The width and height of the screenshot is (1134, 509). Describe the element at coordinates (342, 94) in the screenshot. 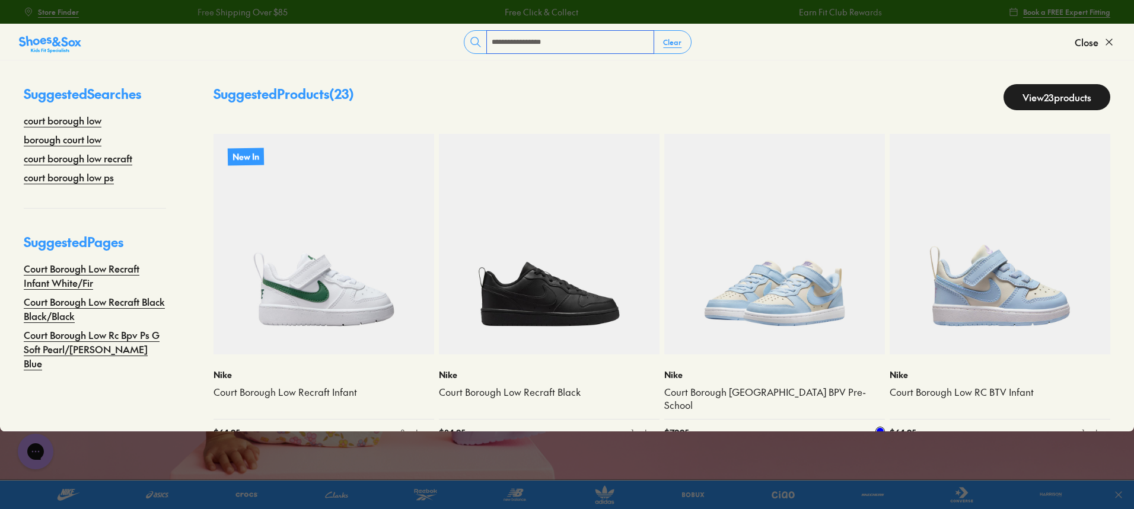

I see `span: ( 23 )` at that location.